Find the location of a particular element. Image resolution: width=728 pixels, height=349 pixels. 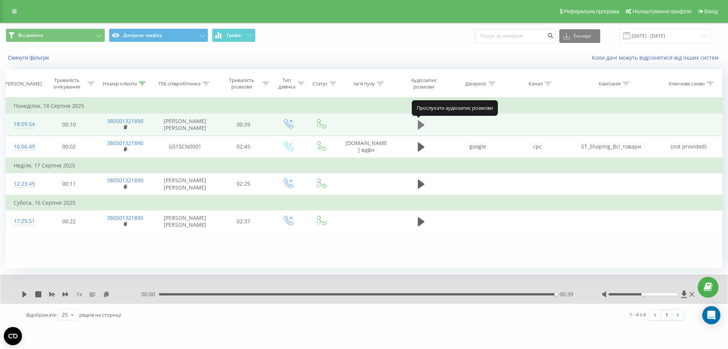

span: Налаштування профілю is located at coordinates (662, 11).